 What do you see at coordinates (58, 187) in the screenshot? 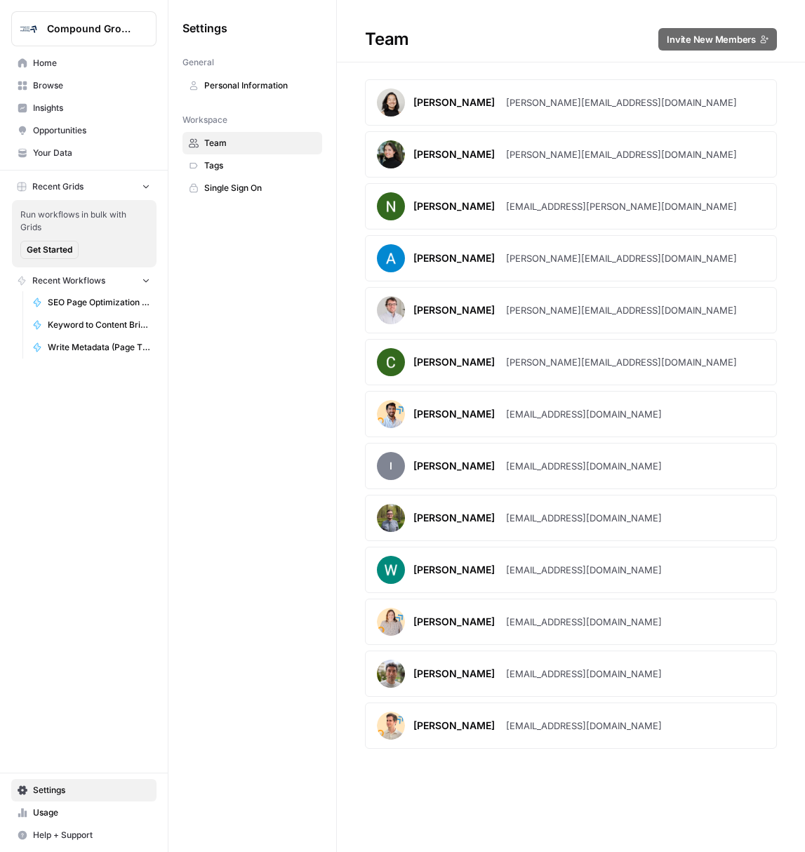
I see `span: Recent Grids` at bounding box center [58, 187].